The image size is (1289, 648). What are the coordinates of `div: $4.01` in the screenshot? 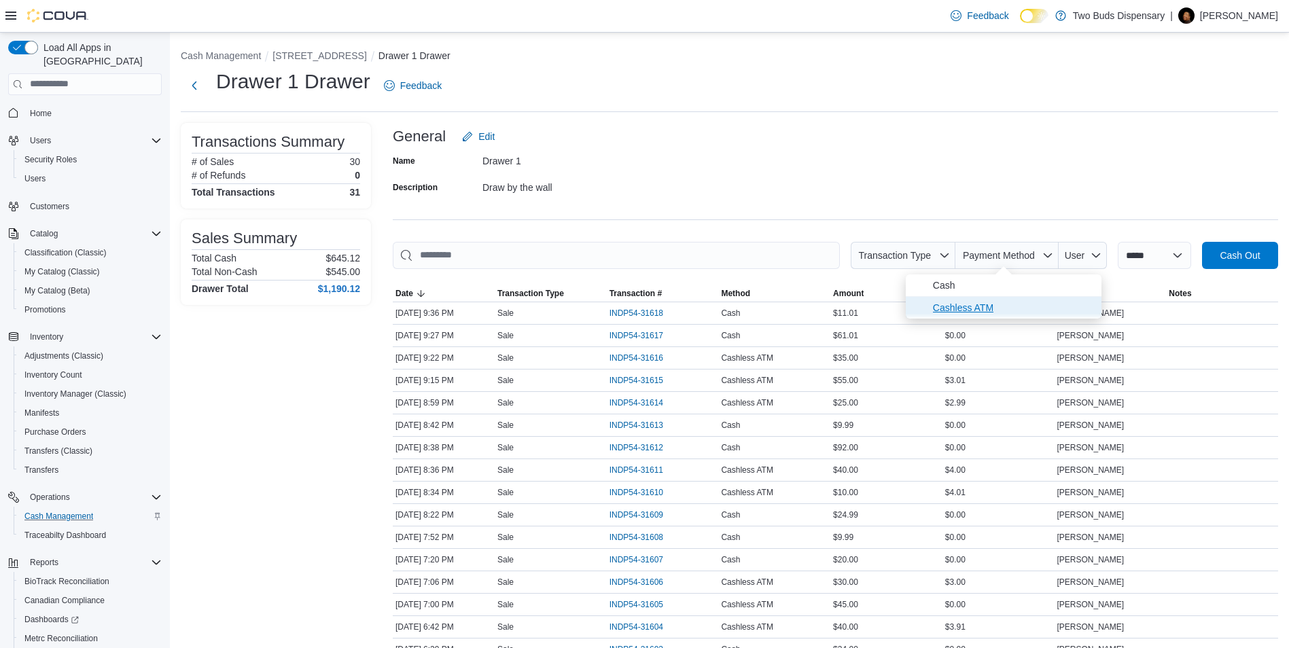 It's located at (998, 492).